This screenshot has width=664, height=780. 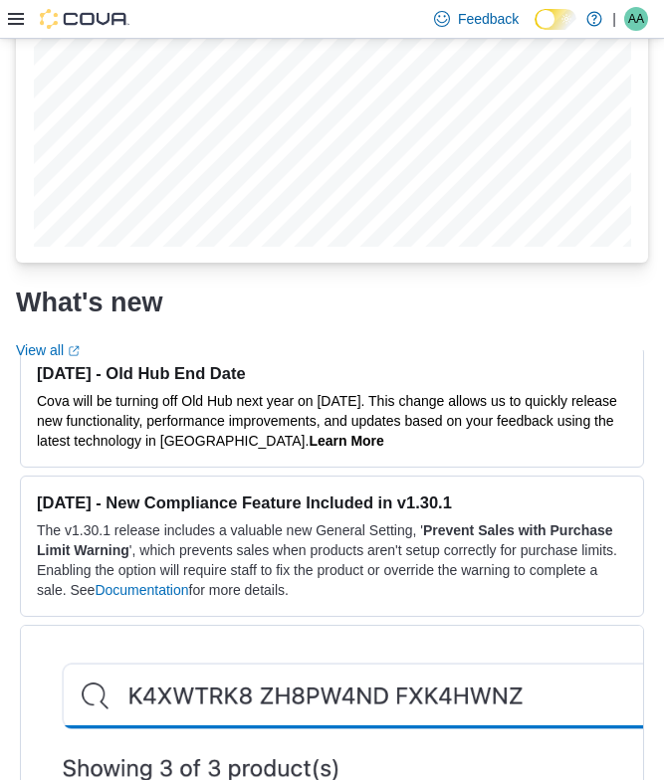 I want to click on svg: External link, so click(x=74, y=351).